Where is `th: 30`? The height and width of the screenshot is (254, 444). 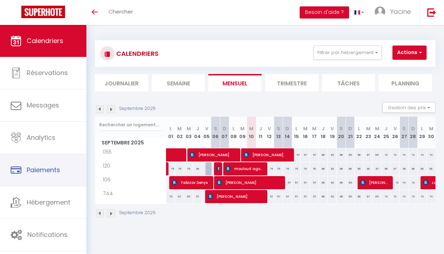
th: 30 is located at coordinates (431, 132).